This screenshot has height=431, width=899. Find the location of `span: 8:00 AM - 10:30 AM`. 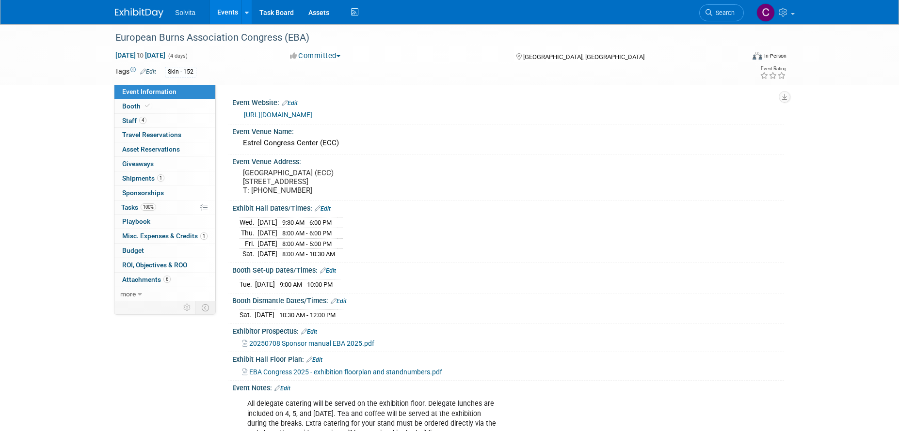

span: 8:00 AM - 10:30 AM is located at coordinates (308, 254).